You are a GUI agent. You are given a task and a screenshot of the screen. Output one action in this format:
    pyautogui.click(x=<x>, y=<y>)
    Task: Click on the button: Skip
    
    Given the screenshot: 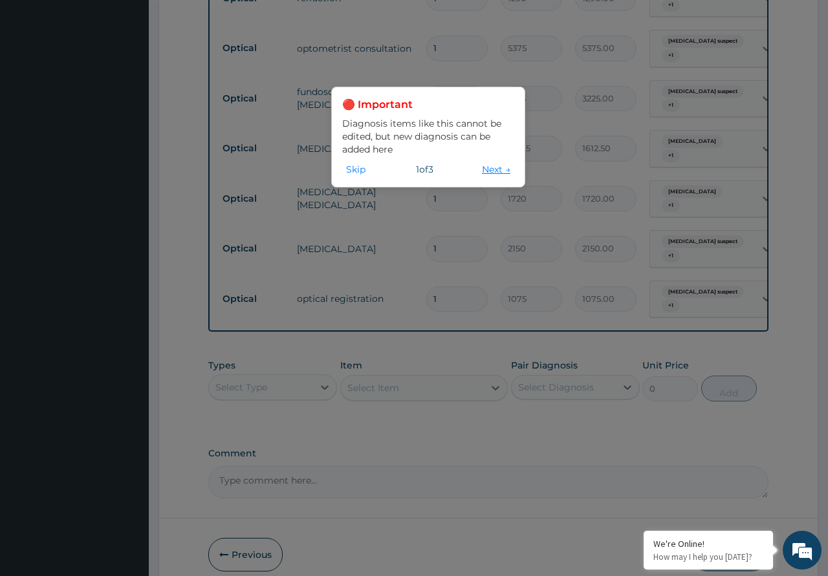 What is the action you would take?
    pyautogui.click(x=356, y=169)
    